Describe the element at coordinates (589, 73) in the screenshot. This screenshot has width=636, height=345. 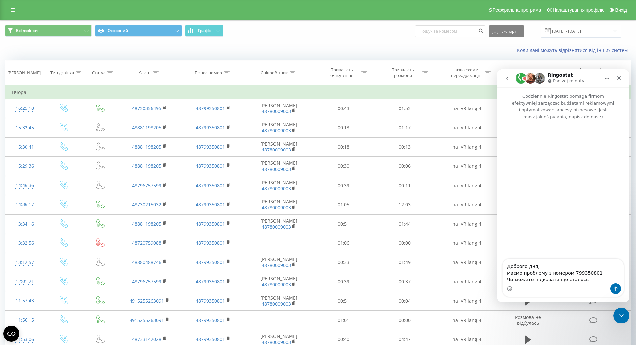
I see `div: Коментар/категорія дзвінка` at that location.